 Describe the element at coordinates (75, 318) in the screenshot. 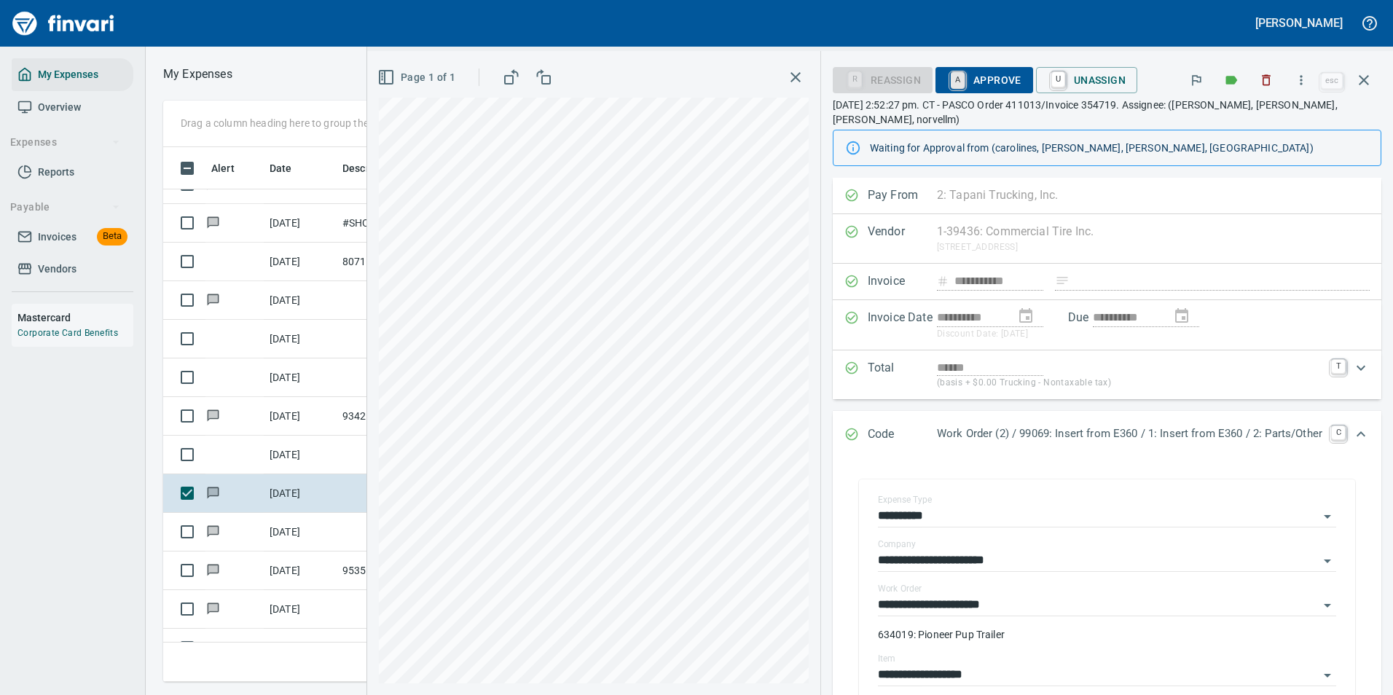

I see `h6: Mastercard` at that location.